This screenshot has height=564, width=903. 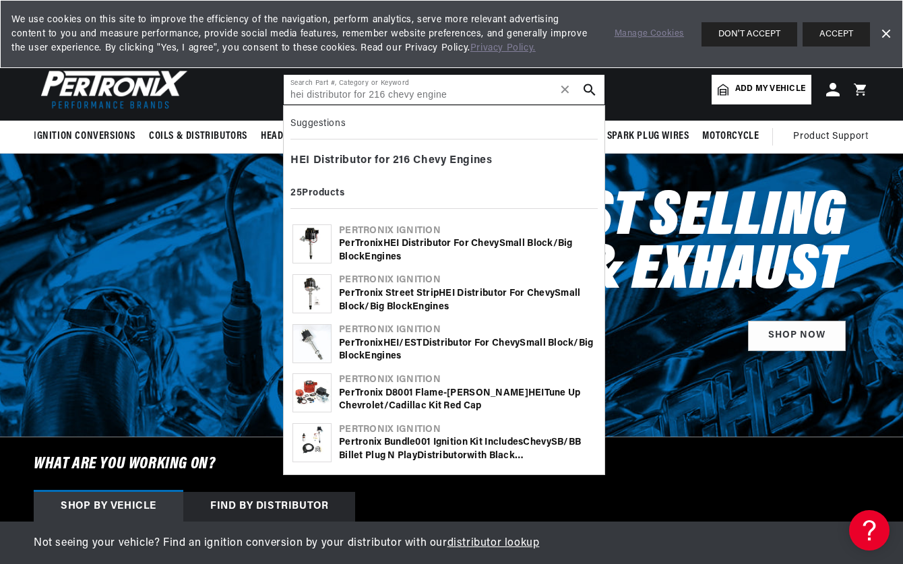 What do you see at coordinates (312, 294) in the screenshot?
I see `img: PerTronix Street Strip HEI Distributor for Chevy Small Block/Big Block Engines` at bounding box center [312, 294].